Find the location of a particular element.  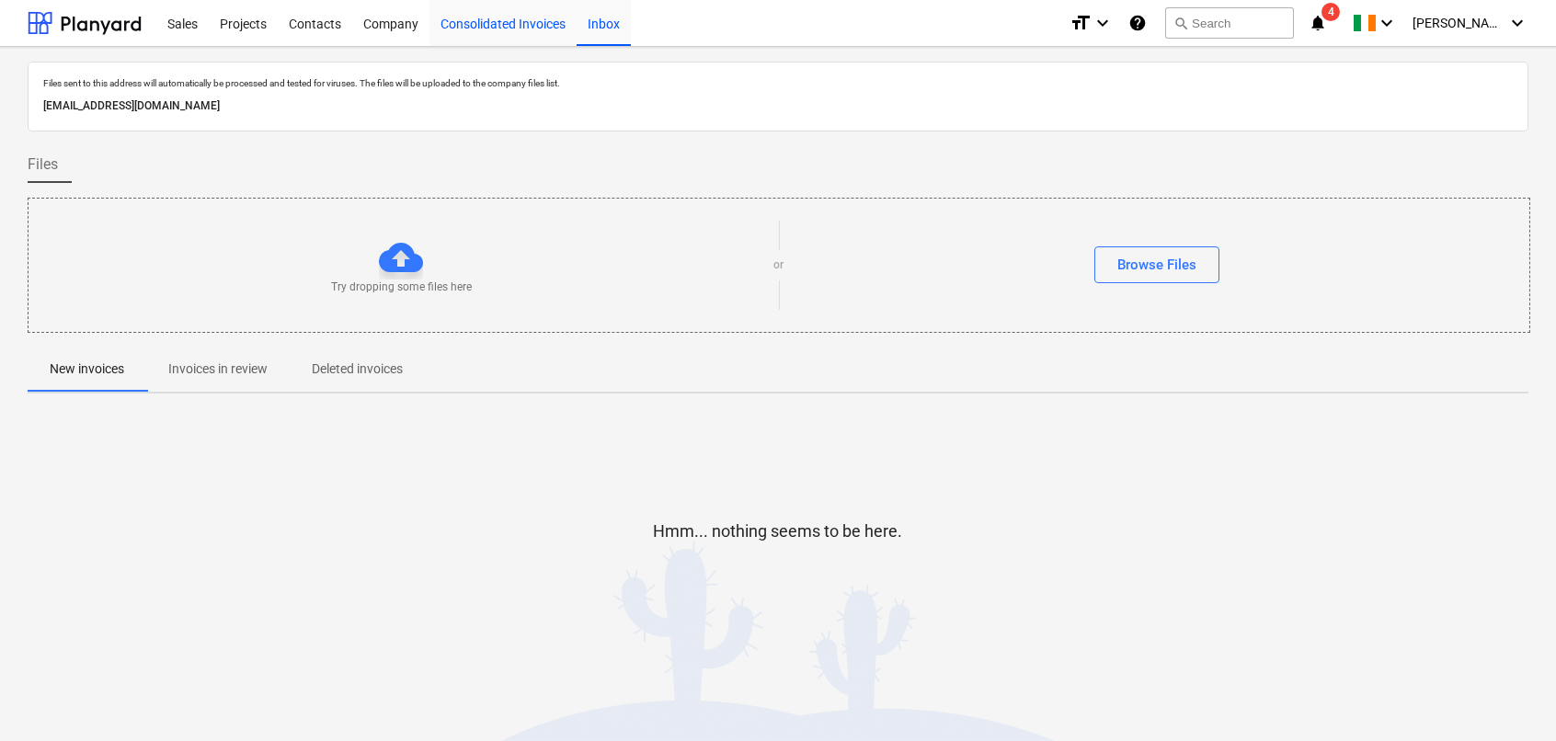

i: Knowledge base is located at coordinates (1137, 23).